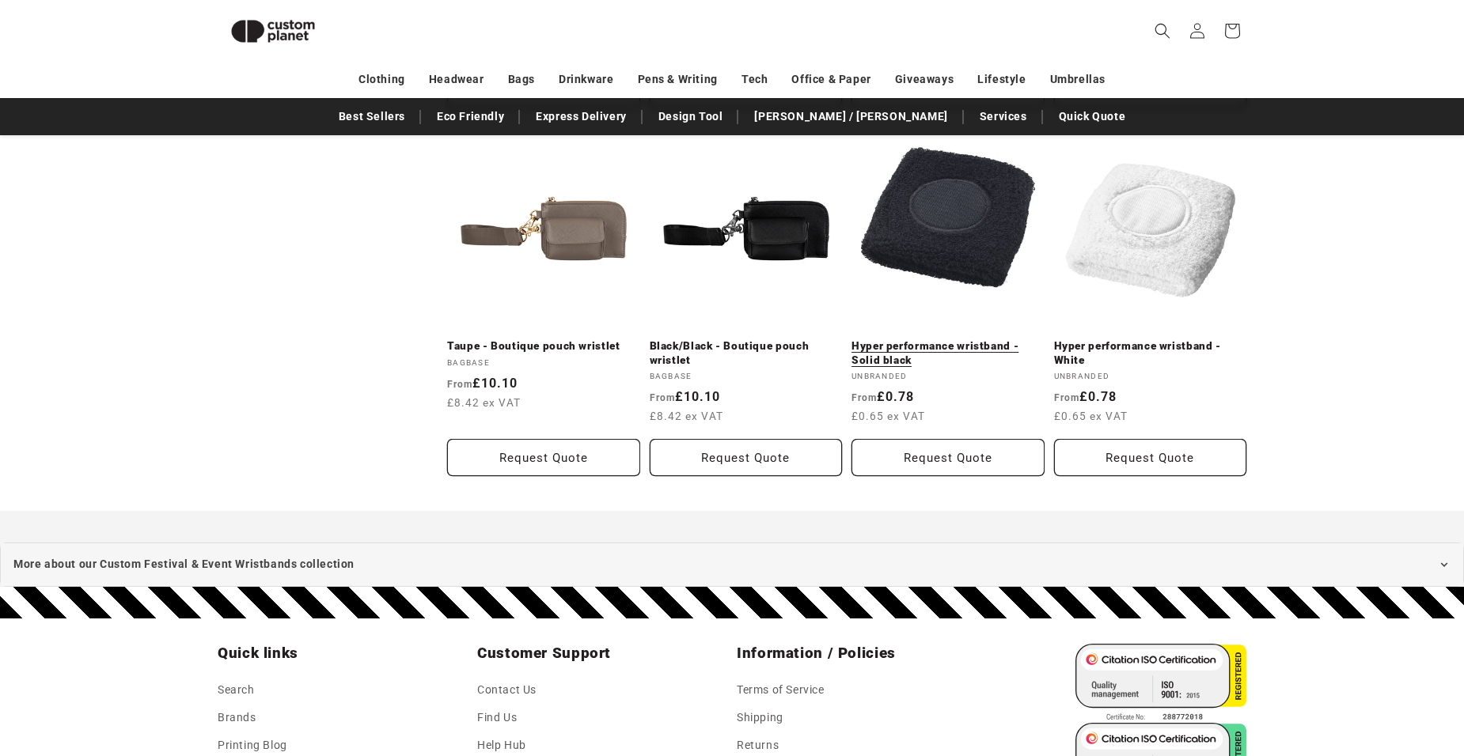 The height and width of the screenshot is (756, 1464). I want to click on a: Contact Us, so click(506, 692).